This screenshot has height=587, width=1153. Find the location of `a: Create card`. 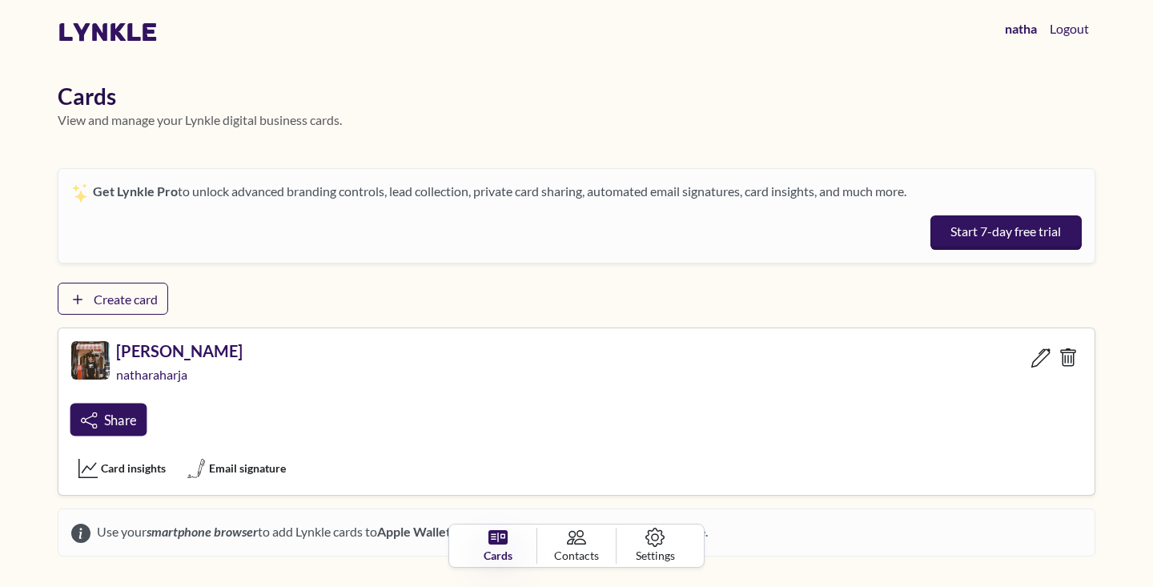

a: Create card is located at coordinates (113, 299).